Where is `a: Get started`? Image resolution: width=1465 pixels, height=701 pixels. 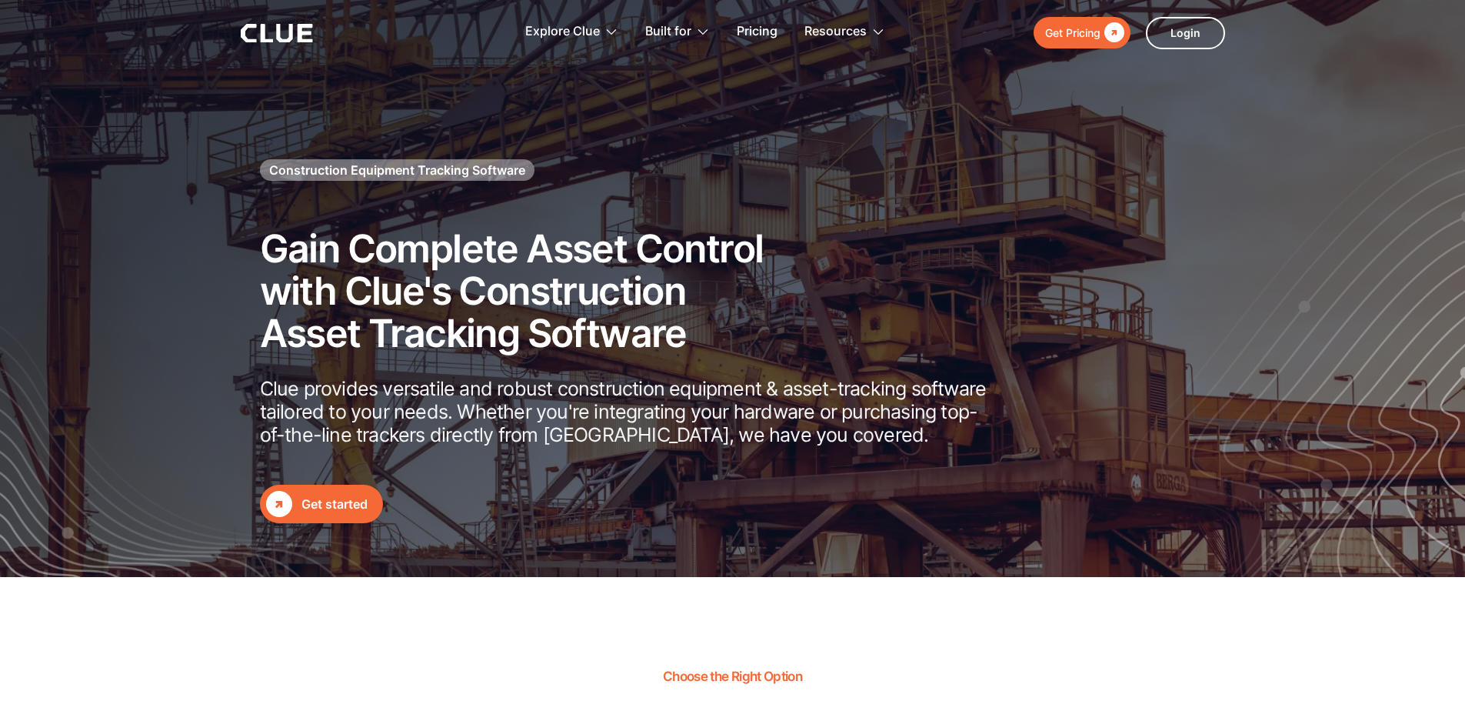
a: Get started is located at coordinates (321, 504).